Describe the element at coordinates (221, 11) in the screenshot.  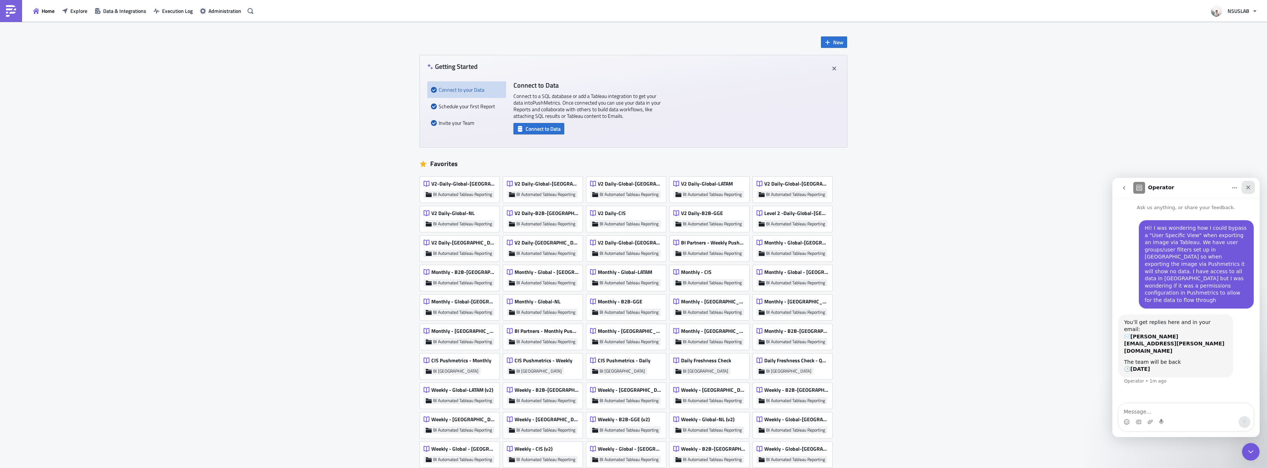
I see `button: Administration` at that location.